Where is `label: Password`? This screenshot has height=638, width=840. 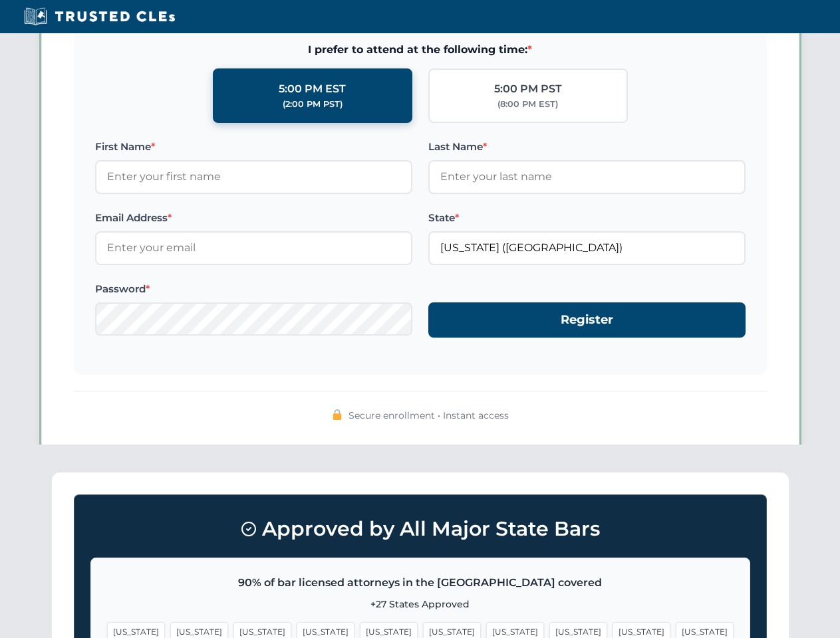
label: Password is located at coordinates (253, 289).